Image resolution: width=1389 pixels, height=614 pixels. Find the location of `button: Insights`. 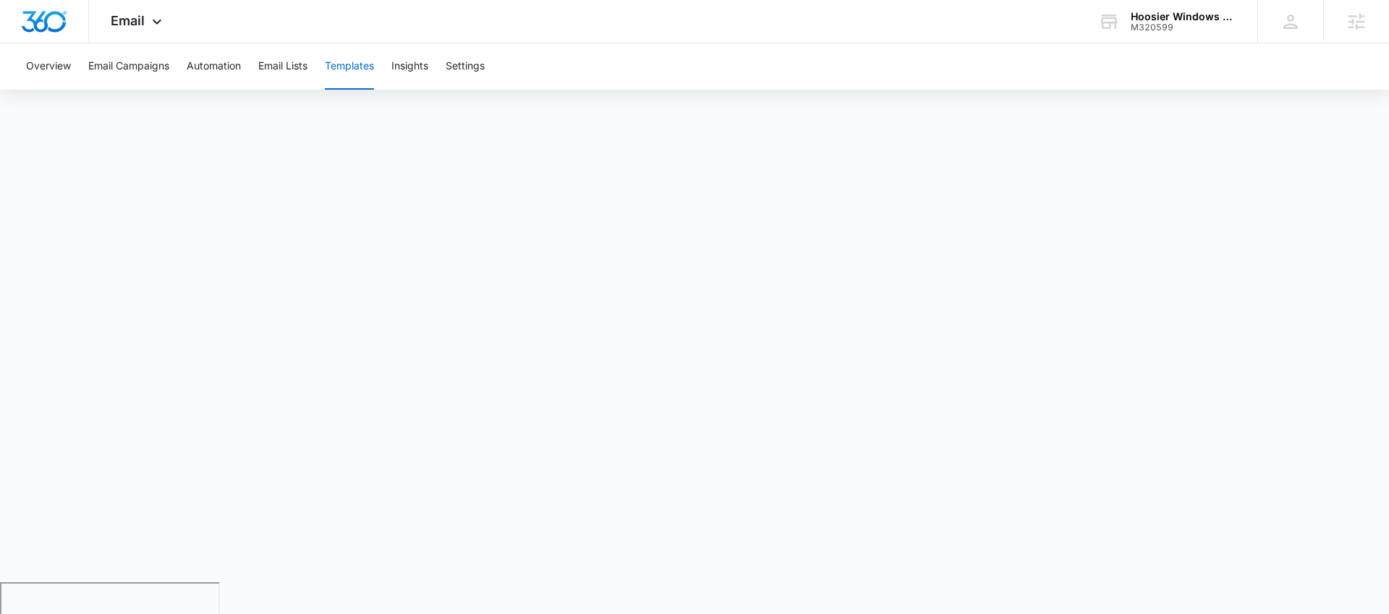

button: Insights is located at coordinates (409, 67).